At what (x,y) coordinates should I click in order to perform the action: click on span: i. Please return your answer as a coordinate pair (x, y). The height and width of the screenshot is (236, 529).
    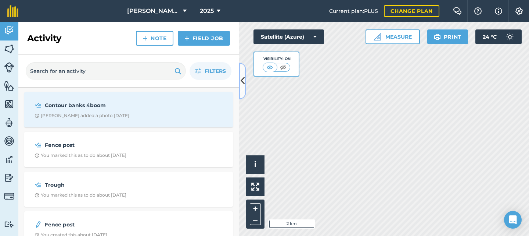
    Looking at the image, I should click on (255, 164).